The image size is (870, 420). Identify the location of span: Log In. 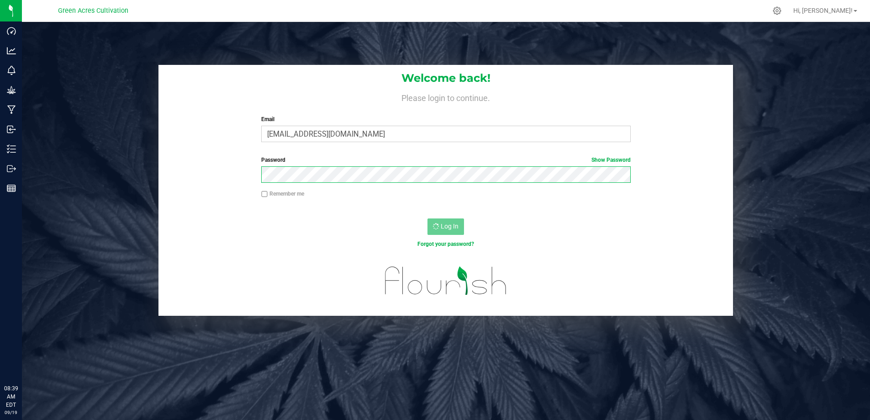
(450, 226).